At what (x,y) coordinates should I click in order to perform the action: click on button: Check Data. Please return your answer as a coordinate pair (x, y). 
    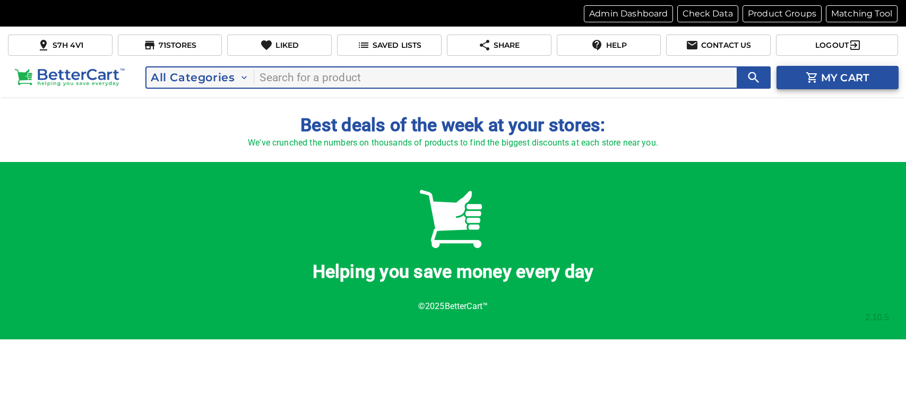
    Looking at the image, I should click on (707, 14).